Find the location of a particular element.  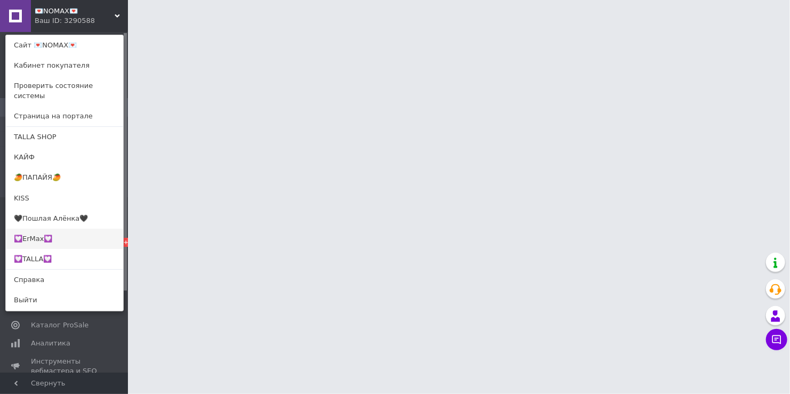

span: Каталог ProSale is located at coordinates (60, 325).